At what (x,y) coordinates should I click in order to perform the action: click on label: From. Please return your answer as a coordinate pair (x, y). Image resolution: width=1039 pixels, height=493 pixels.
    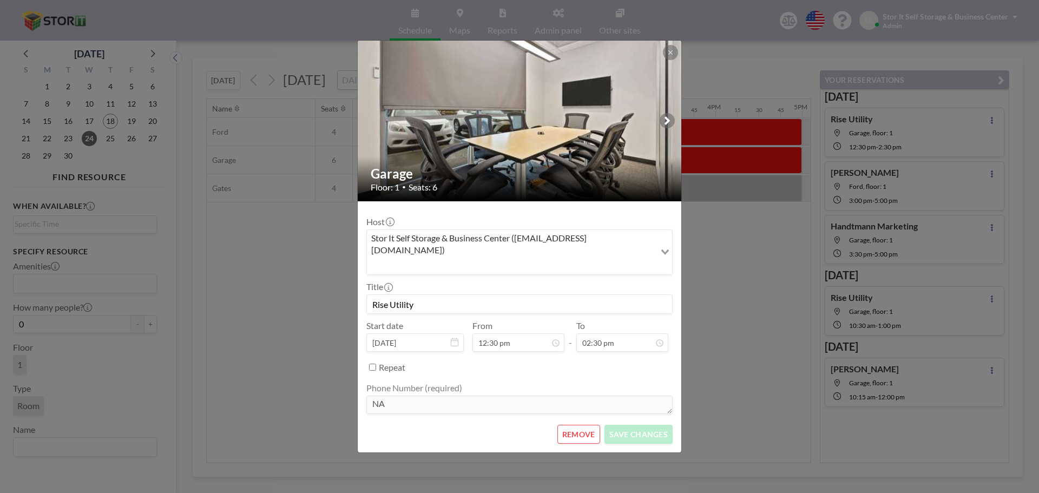
    Looking at the image, I should click on (482, 326).